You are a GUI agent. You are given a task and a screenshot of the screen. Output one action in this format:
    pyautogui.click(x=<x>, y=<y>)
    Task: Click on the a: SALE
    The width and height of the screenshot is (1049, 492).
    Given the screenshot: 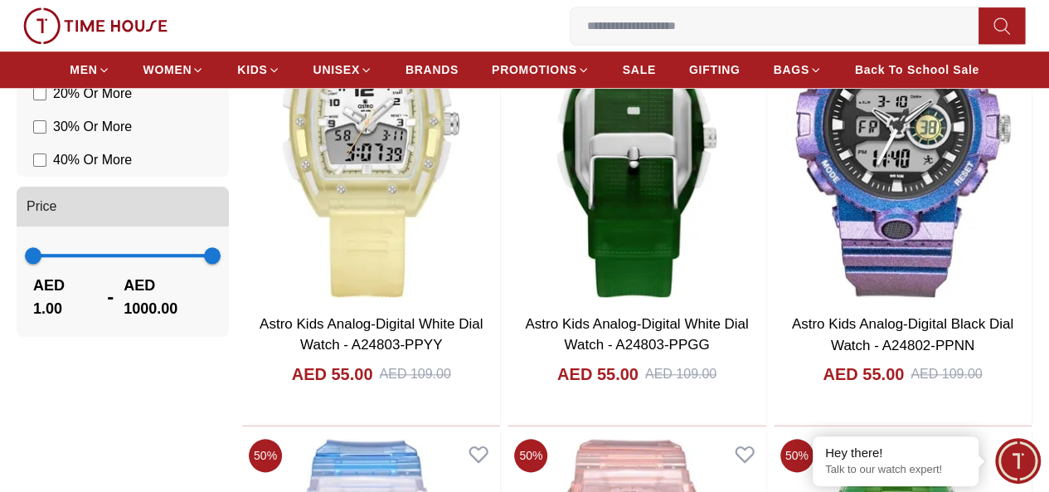 What is the action you would take?
    pyautogui.click(x=639, y=70)
    